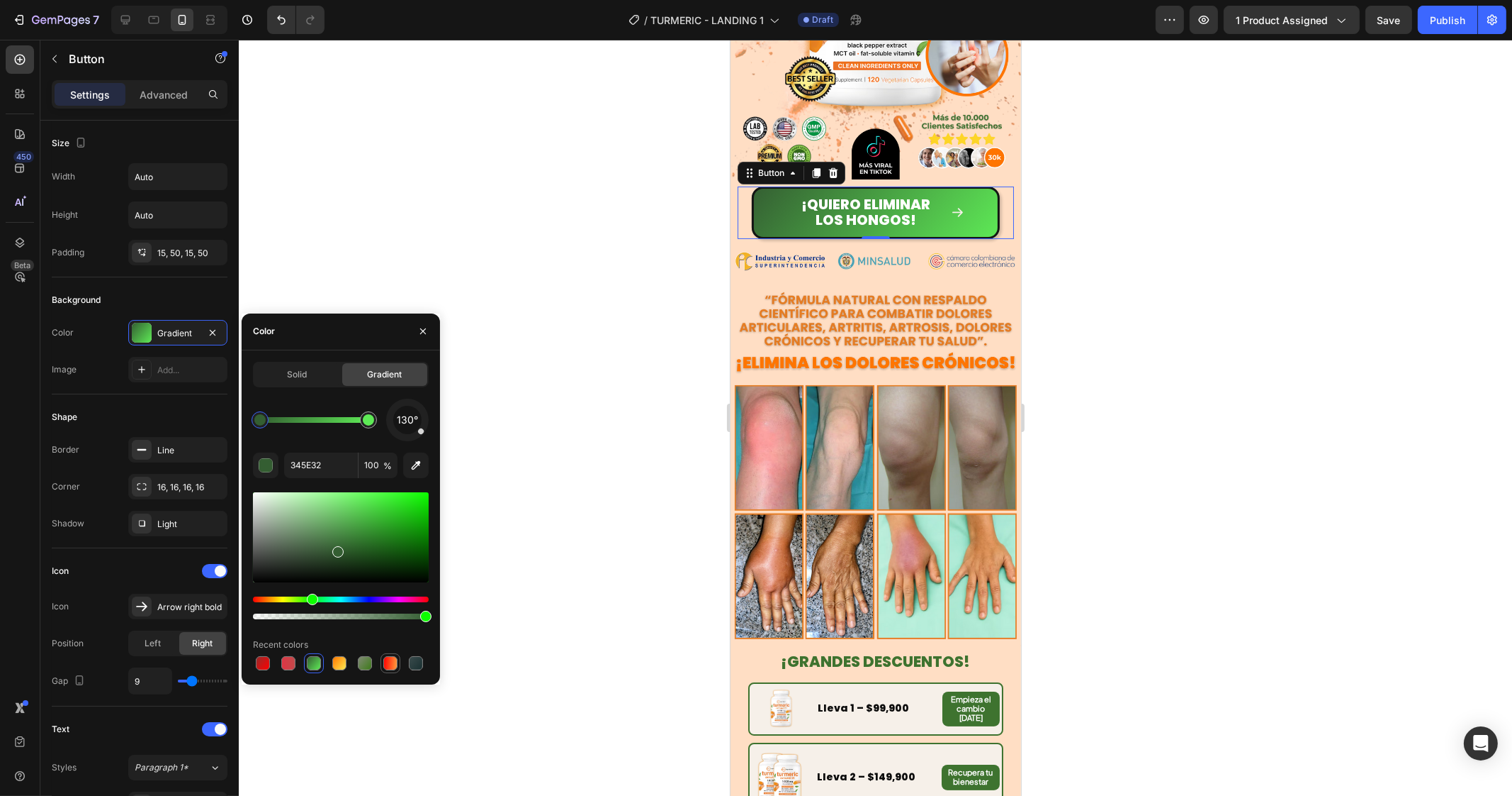  What do you see at coordinates (191, 607) in the screenshot?
I see `div: Arrow right bold` at bounding box center [191, 607].